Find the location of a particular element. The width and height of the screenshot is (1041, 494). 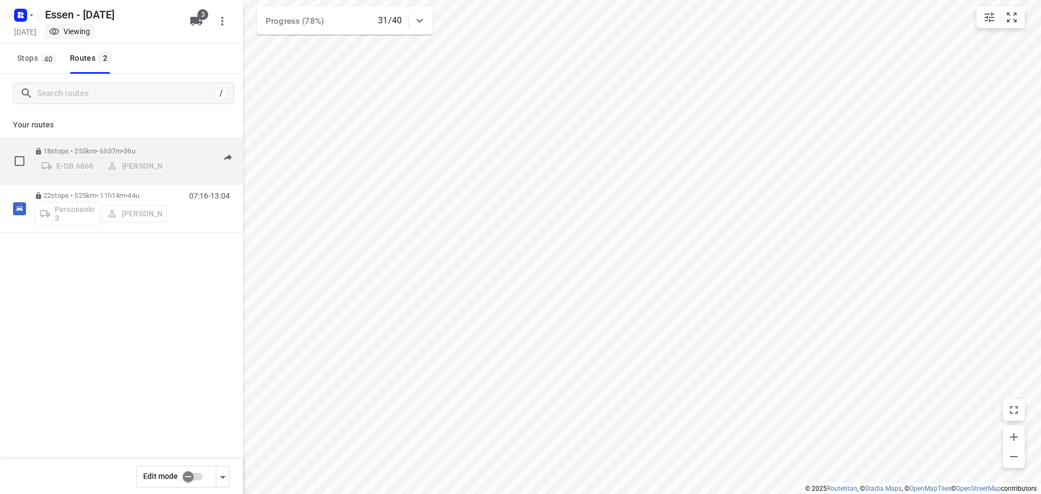

button: Map settings is located at coordinates (990, 17).